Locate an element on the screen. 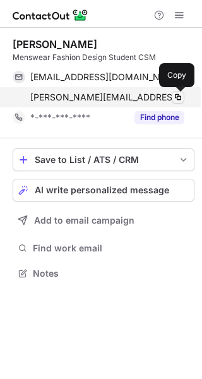 The image size is (202, 379). div: Menswear Fashion Design Student CSM is located at coordinates (104, 57).